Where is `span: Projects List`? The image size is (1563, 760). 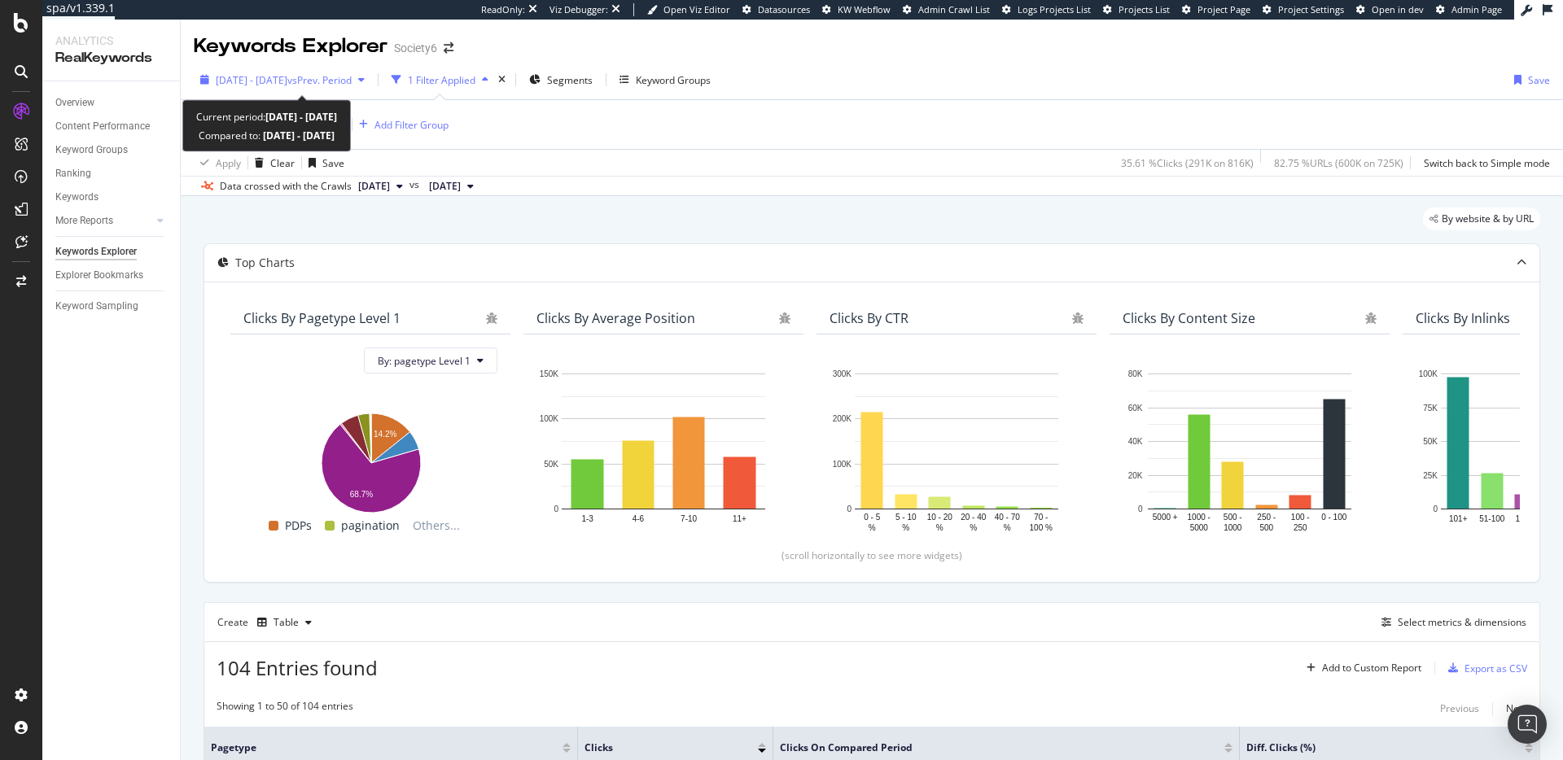
span: Projects List is located at coordinates (1144, 9).